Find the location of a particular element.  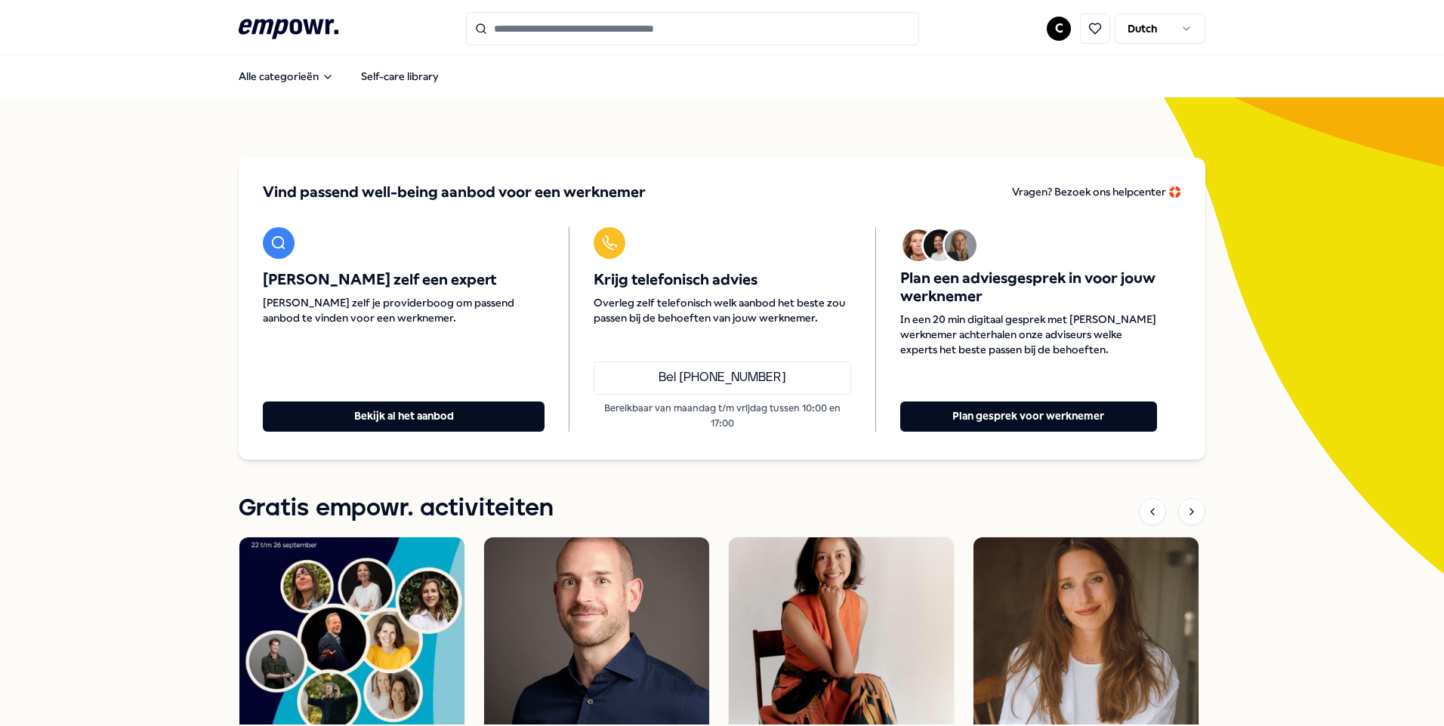

button: Plan gesprek voor werknemer is located at coordinates (1028, 417).